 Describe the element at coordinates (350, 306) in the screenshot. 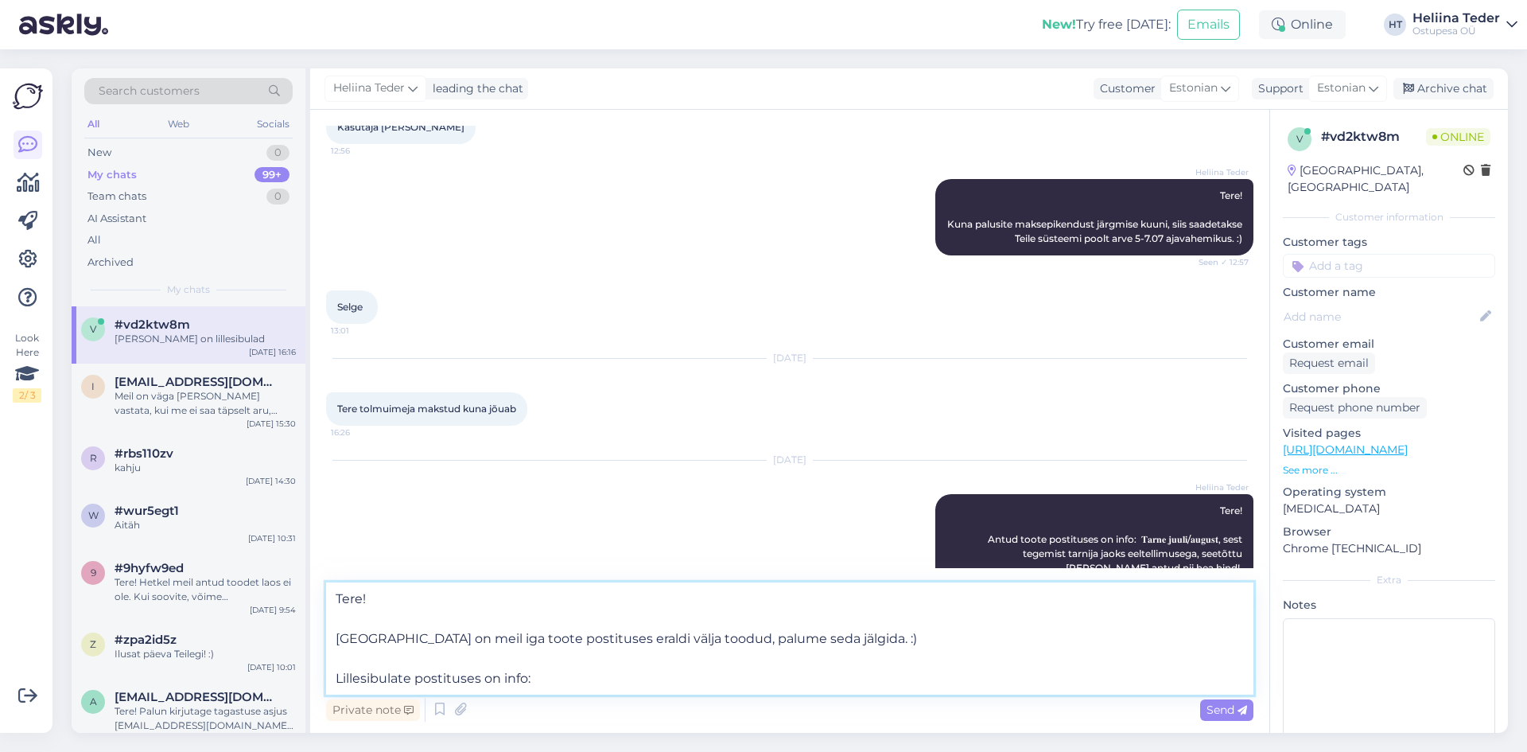

I see `span: Selge` at that location.